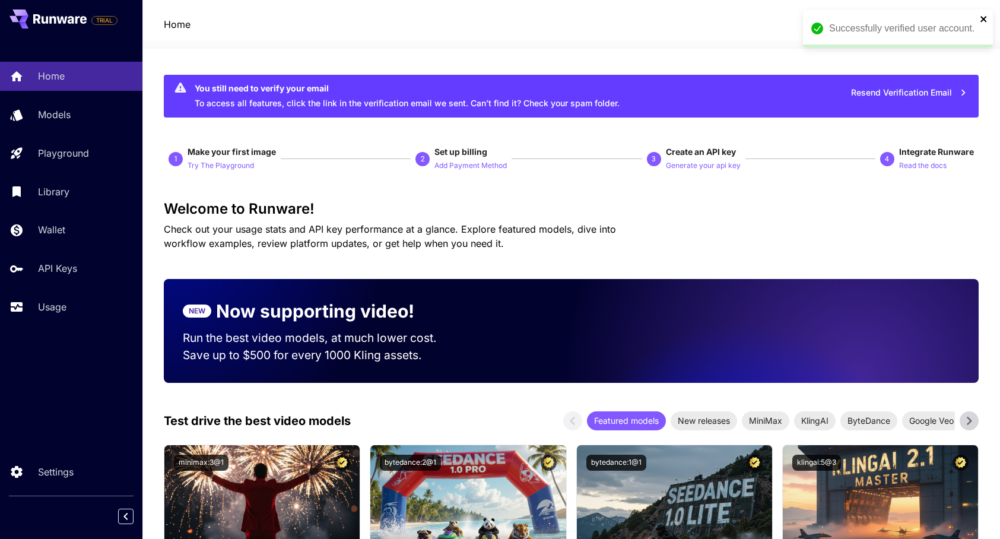 The height and width of the screenshot is (539, 1000). I want to click on button: Resend Verification Email, so click(909, 93).